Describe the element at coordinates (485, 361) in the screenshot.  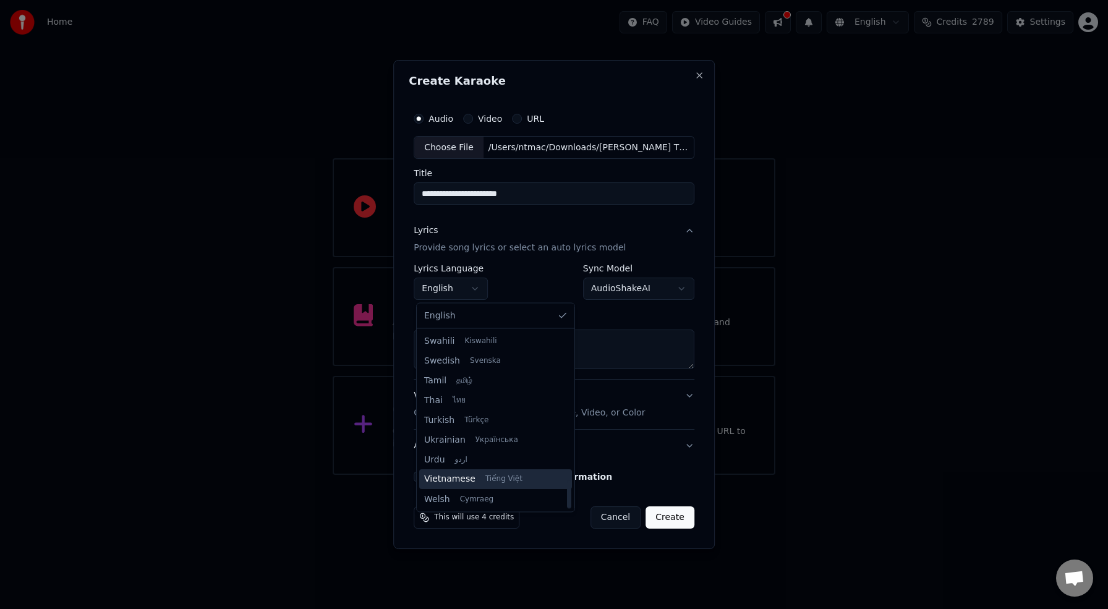
I see `span: Svenska` at that location.